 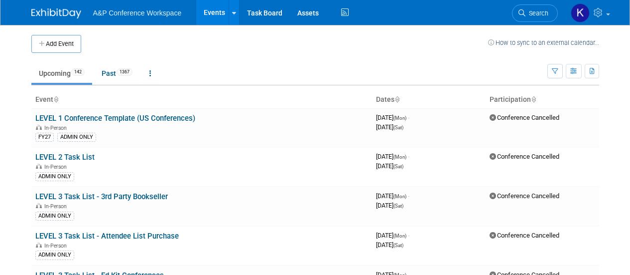 I want to click on a: LEVEL 2 Task List, so click(x=65, y=157).